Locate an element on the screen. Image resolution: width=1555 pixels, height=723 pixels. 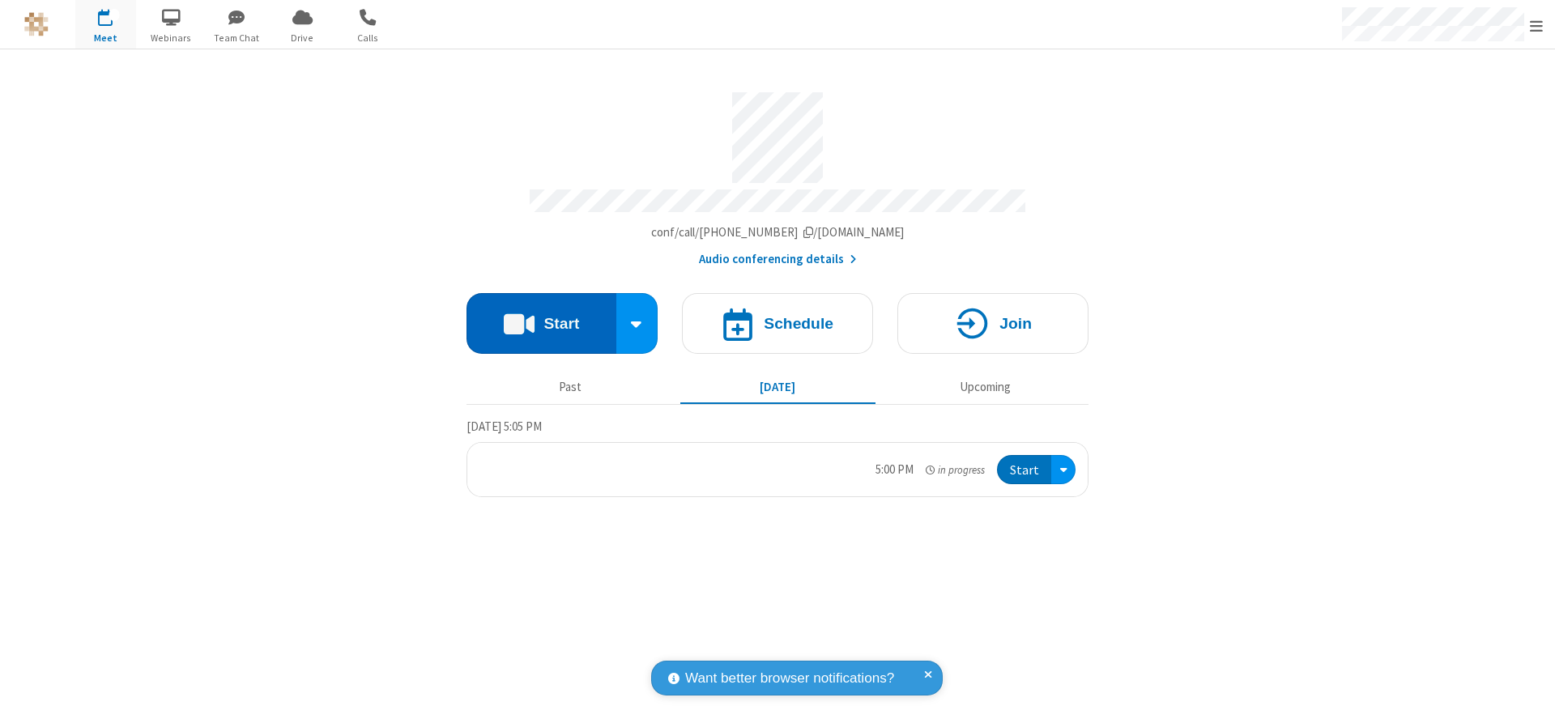
div: 1 is located at coordinates (114, 15).